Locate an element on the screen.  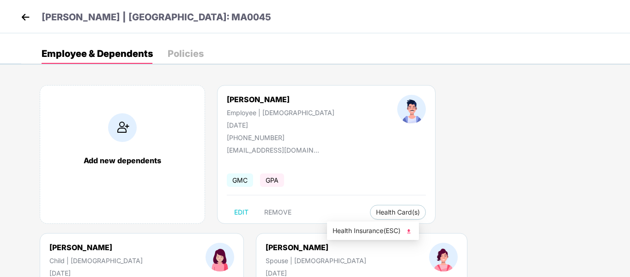
span: Health Insurance(ESC) is located at coordinates (373, 231).